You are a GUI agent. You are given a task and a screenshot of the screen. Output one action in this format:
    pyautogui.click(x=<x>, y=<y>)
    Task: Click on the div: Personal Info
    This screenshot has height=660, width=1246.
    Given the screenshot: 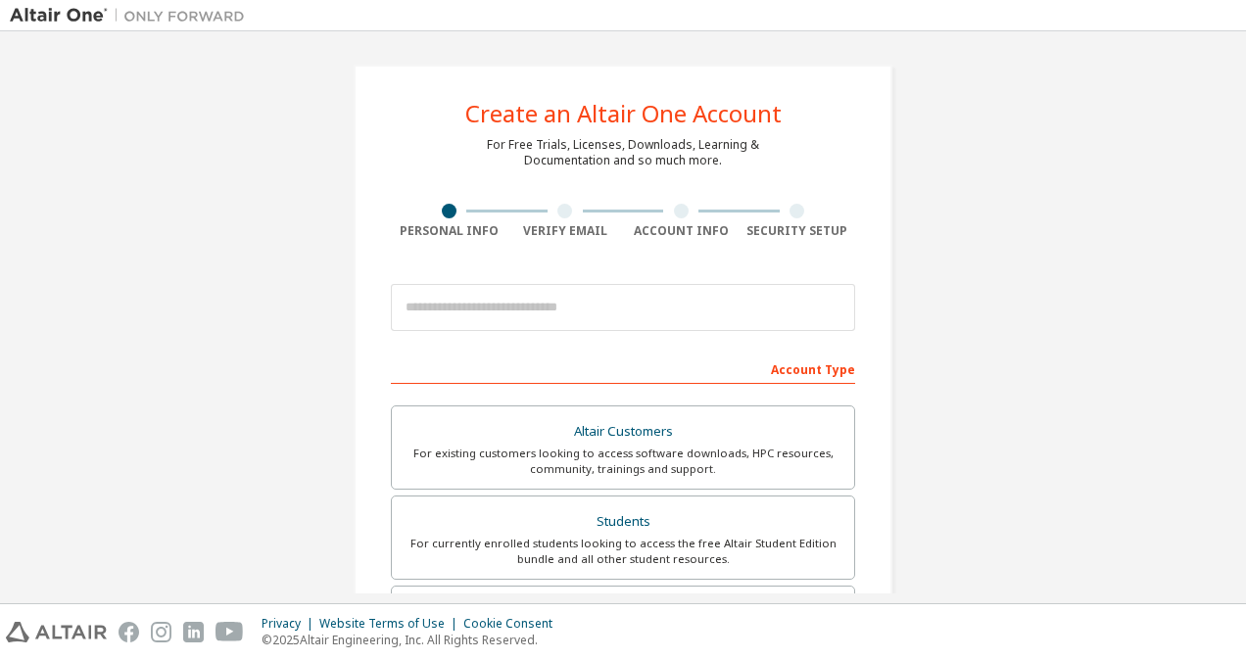 What is the action you would take?
    pyautogui.click(x=449, y=231)
    